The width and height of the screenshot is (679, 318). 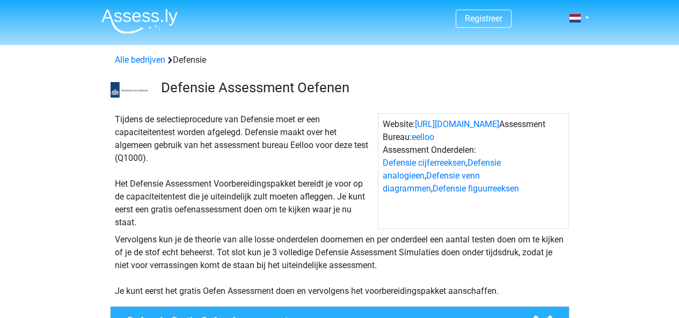 I want to click on a: Defensie cijferreeksen, so click(x=424, y=163).